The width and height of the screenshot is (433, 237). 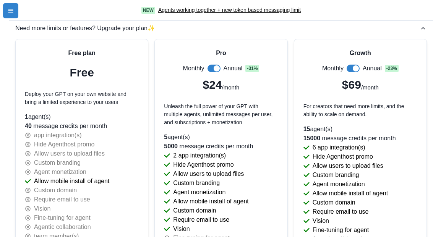 I want to click on p: Unleash the full power of your GPT with multiple agents, unlimited messages per user, and subscri..., so click(x=221, y=114).